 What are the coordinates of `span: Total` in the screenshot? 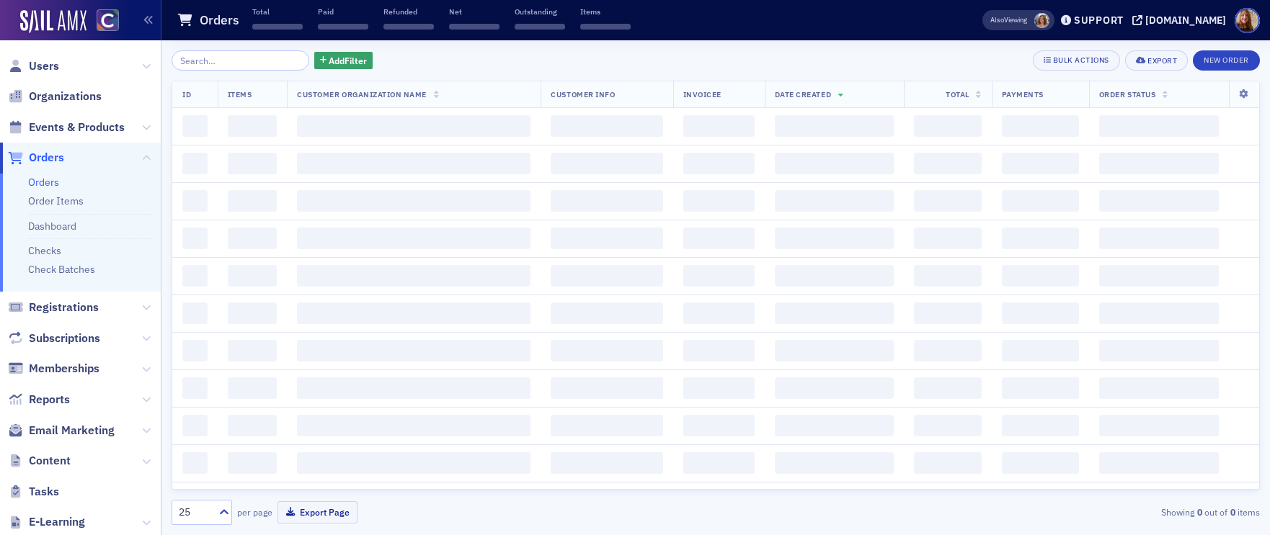 It's located at (957, 94).